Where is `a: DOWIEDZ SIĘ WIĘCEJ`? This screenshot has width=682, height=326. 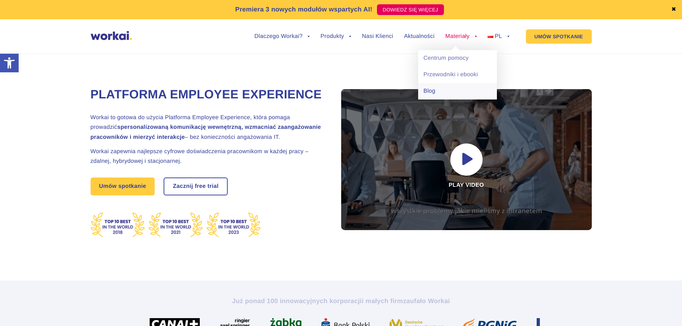
a: DOWIEDZ SIĘ WIĘCEJ is located at coordinates (410, 10).